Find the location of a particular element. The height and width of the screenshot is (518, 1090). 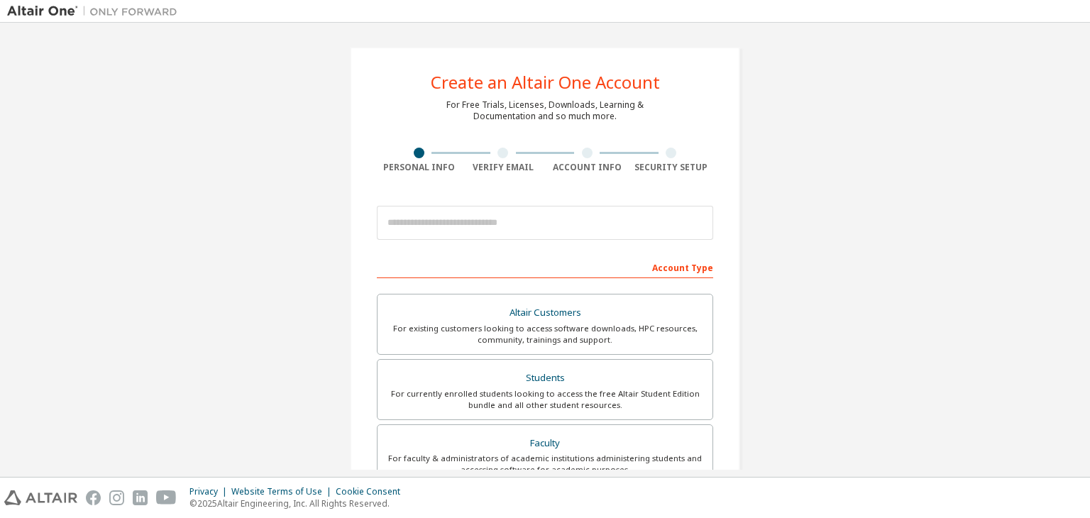

div: Website Terms of Use is located at coordinates (283, 492).